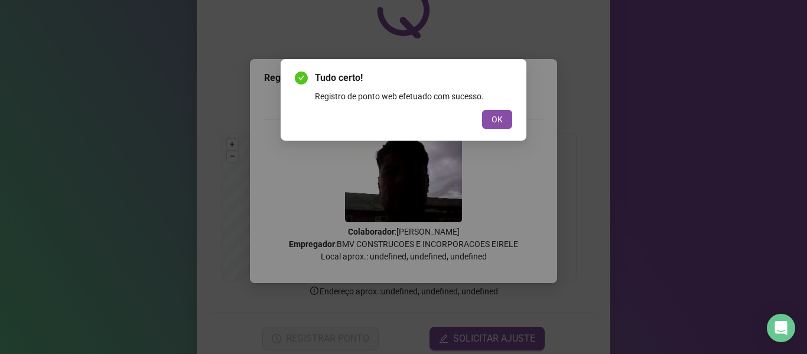 This screenshot has width=807, height=354. I want to click on span: check-circle, so click(301, 78).